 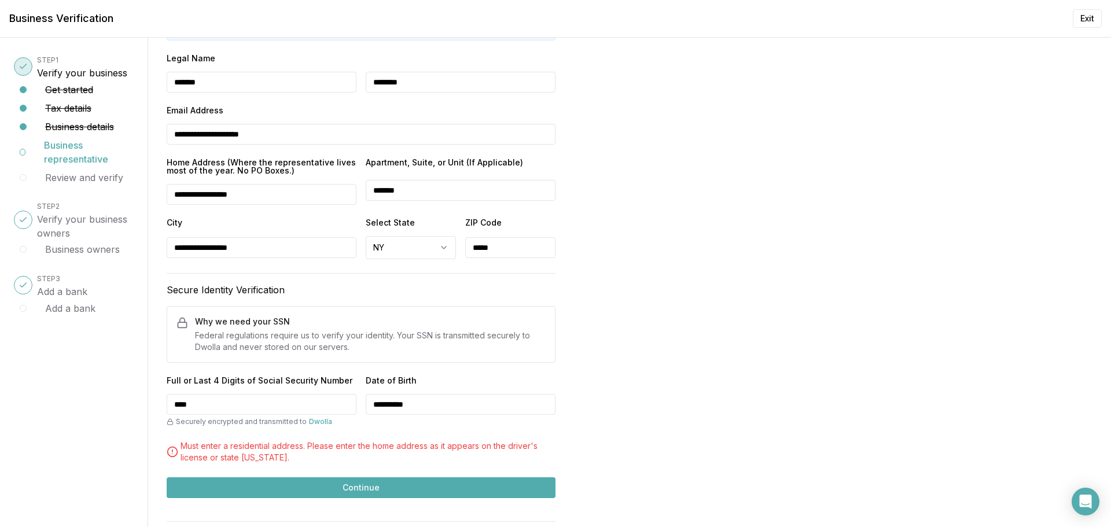 I want to click on span: STEP 2, so click(x=48, y=206).